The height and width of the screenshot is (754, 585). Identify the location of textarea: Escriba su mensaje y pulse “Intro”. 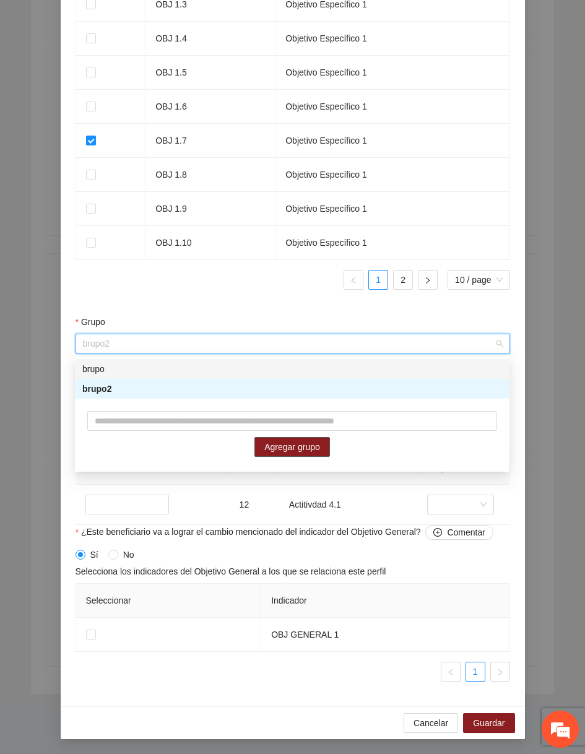
(121, 360).